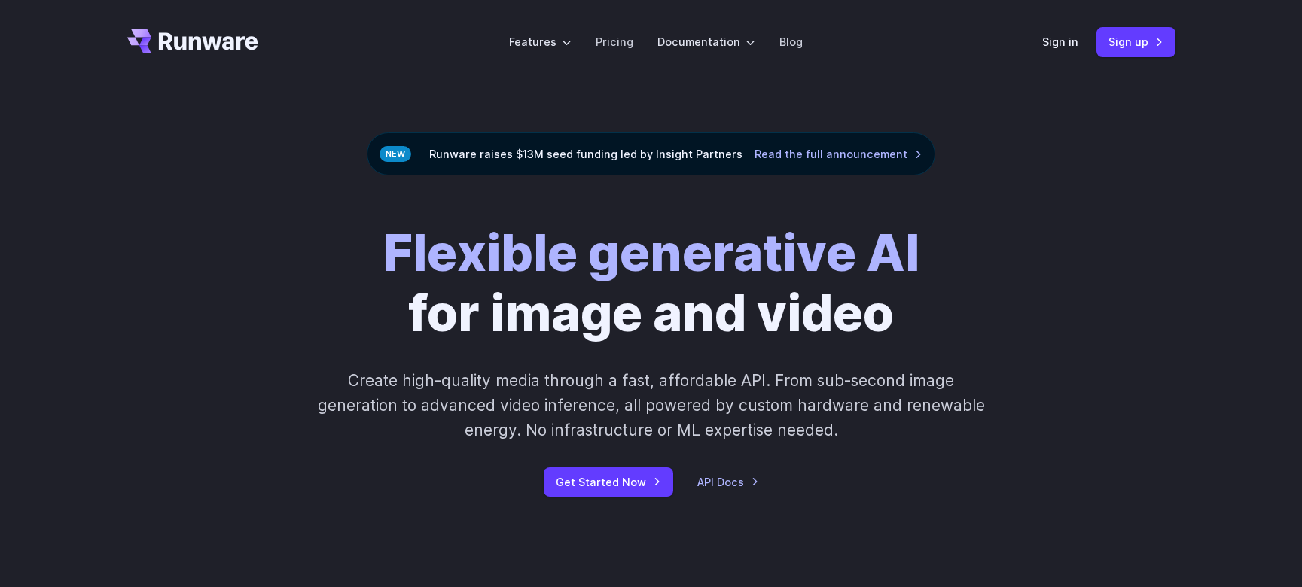 The width and height of the screenshot is (1302, 587). Describe the element at coordinates (193, 41) in the screenshot. I see `a: Go to /` at that location.